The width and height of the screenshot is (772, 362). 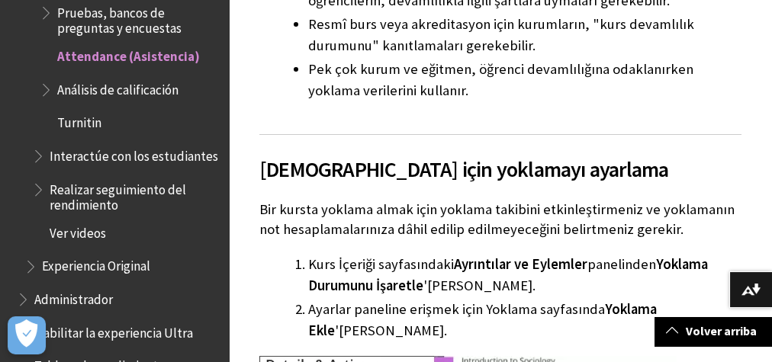 What do you see at coordinates (78, 230) in the screenshot?
I see `span: Ver videos` at bounding box center [78, 230].